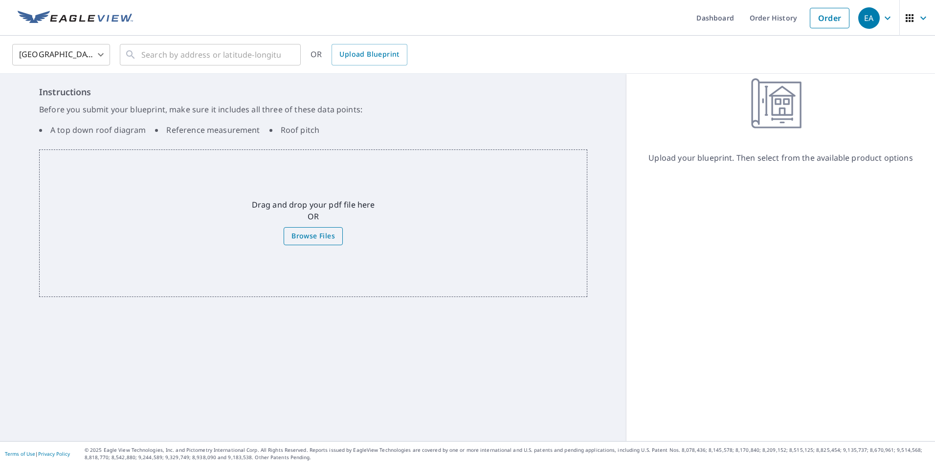 Image resolution: width=935 pixels, height=466 pixels. What do you see at coordinates (294, 130) in the screenshot?
I see `li: Roof pitch` at bounding box center [294, 130].